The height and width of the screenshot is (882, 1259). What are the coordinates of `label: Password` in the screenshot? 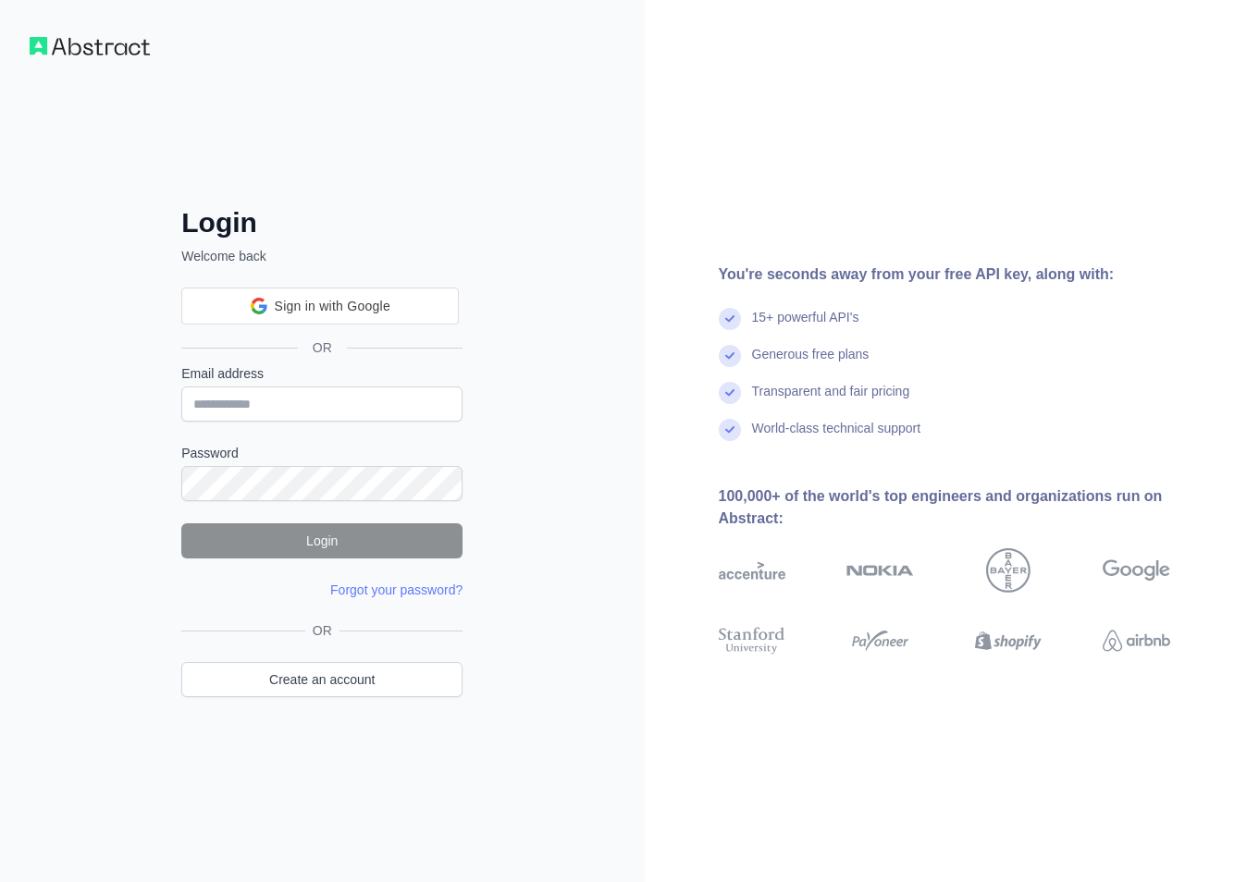 It's located at (322, 453).